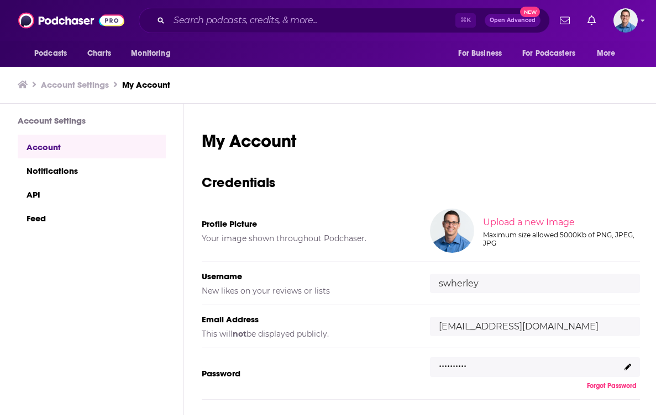 This screenshot has height=415, width=656. Describe the element at coordinates (480, 54) in the screenshot. I see `span: For Business` at that location.